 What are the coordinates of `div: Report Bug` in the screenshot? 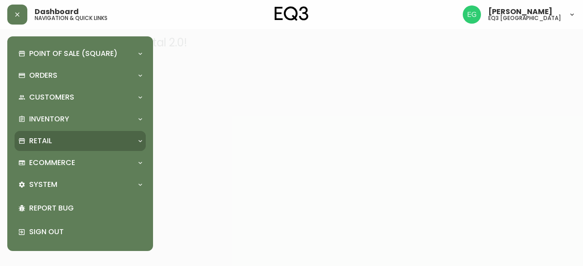 It's located at (80, 209).